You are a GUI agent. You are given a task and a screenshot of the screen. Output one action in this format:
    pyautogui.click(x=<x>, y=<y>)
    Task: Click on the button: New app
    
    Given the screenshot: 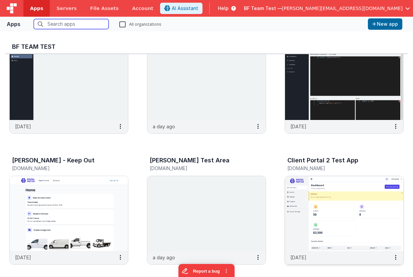 What is the action you would take?
    pyautogui.click(x=385, y=24)
    